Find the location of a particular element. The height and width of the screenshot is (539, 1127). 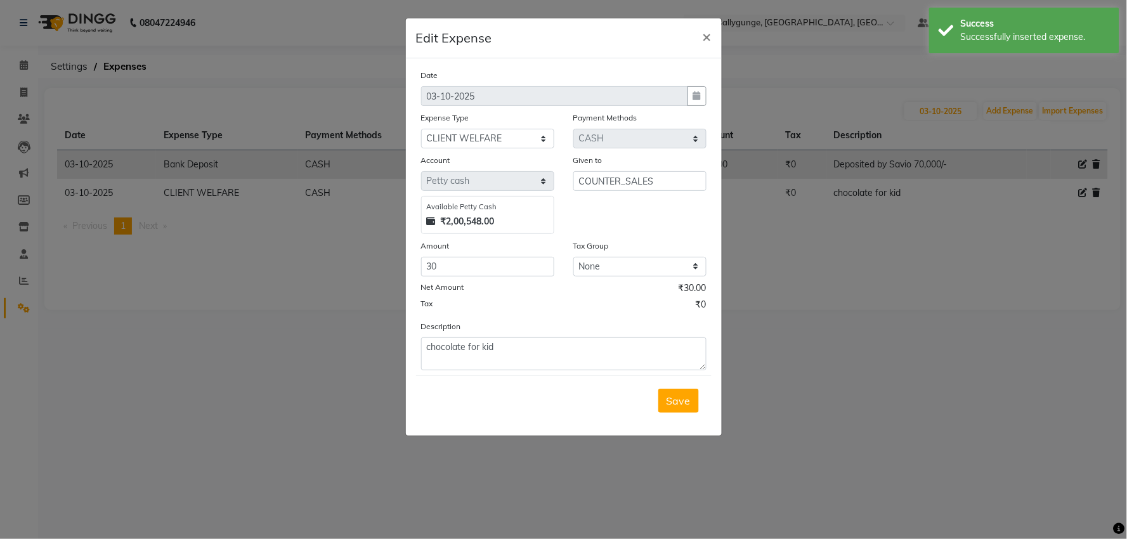

label: Date is located at coordinates (429, 75).